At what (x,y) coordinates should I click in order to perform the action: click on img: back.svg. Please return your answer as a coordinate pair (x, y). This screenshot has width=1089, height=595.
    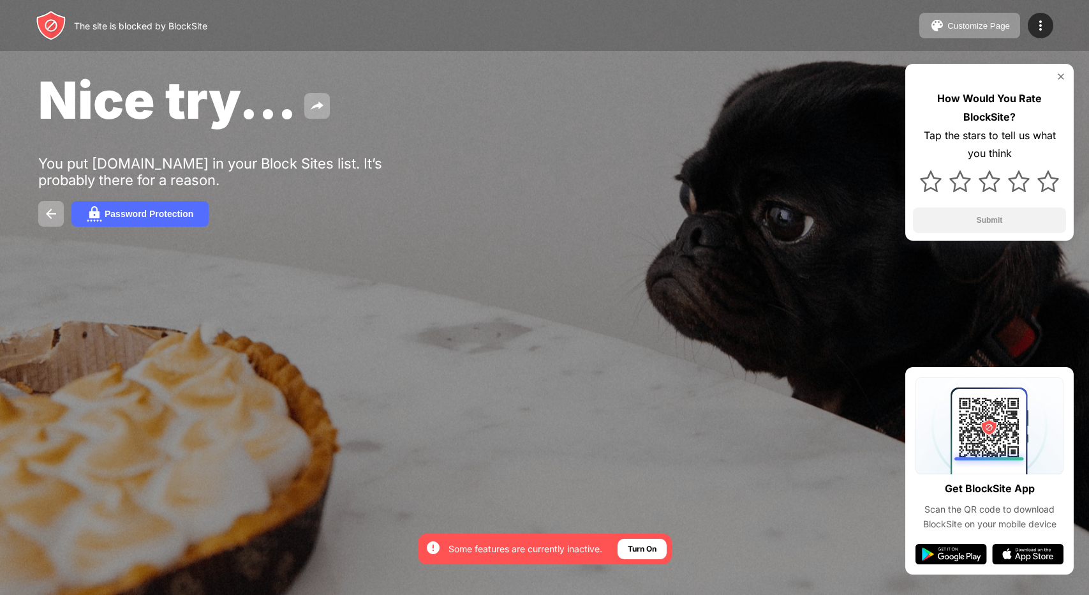
    Looking at the image, I should click on (51, 214).